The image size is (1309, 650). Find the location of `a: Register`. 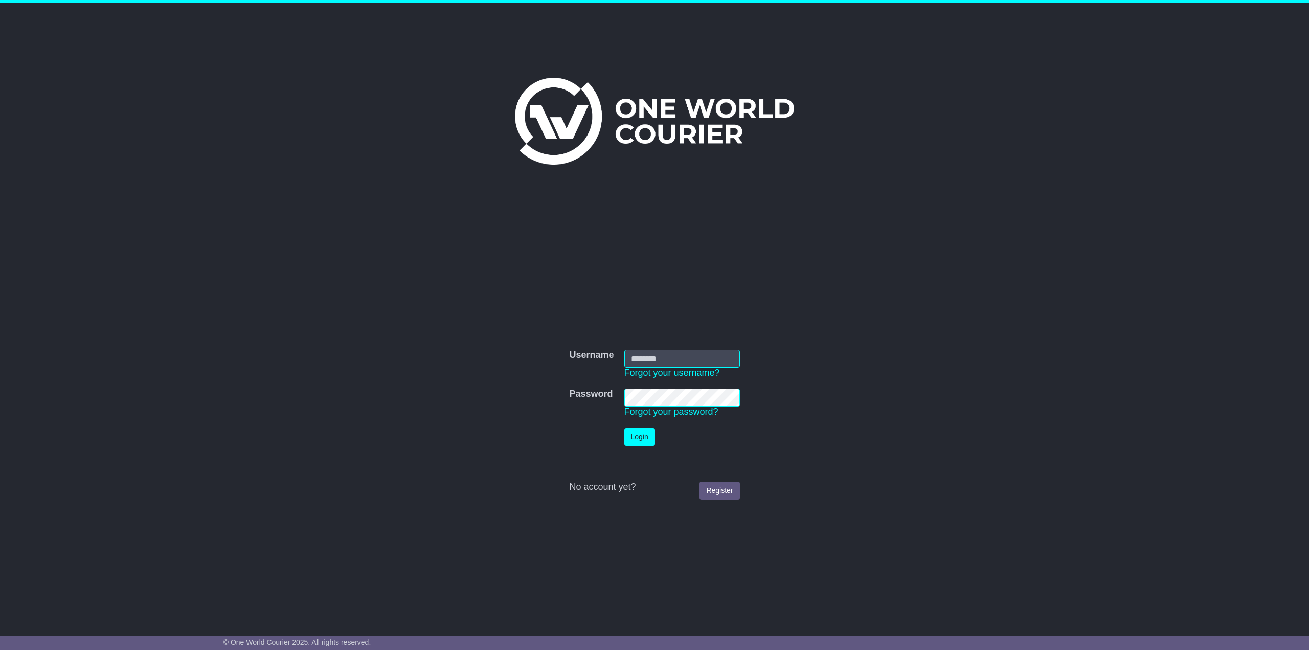

a: Register is located at coordinates (720, 491).